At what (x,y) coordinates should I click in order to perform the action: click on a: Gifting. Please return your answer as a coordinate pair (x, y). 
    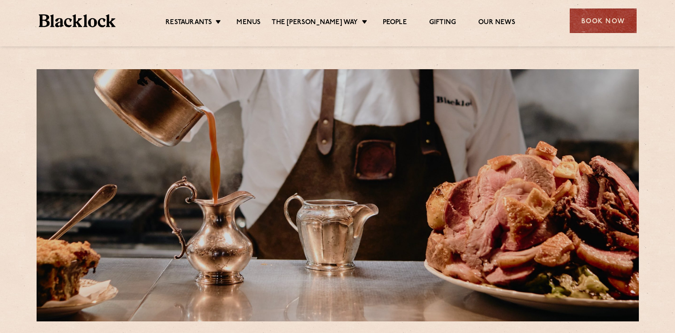
    Looking at the image, I should click on (443, 23).